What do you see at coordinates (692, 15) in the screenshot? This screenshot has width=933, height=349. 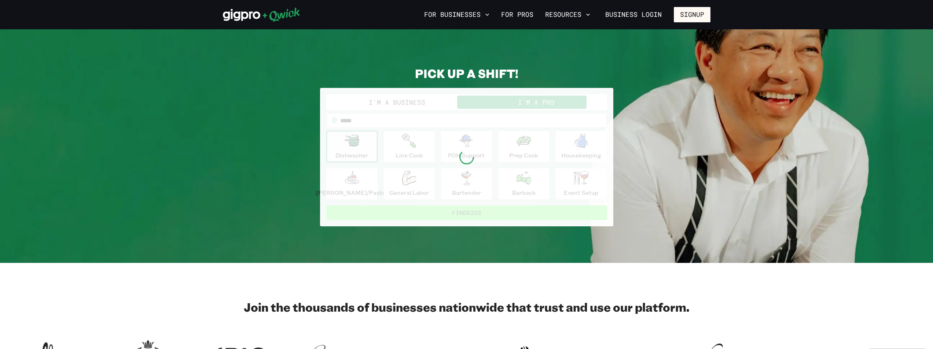 I see `button: Signup` at bounding box center [692, 15].